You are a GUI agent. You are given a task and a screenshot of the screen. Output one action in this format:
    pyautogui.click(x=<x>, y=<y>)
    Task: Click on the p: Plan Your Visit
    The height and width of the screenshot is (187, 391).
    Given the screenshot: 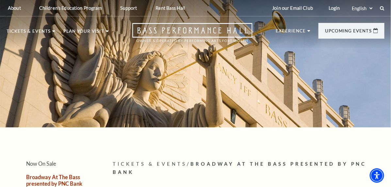 What is the action you would take?
    pyautogui.click(x=84, y=33)
    